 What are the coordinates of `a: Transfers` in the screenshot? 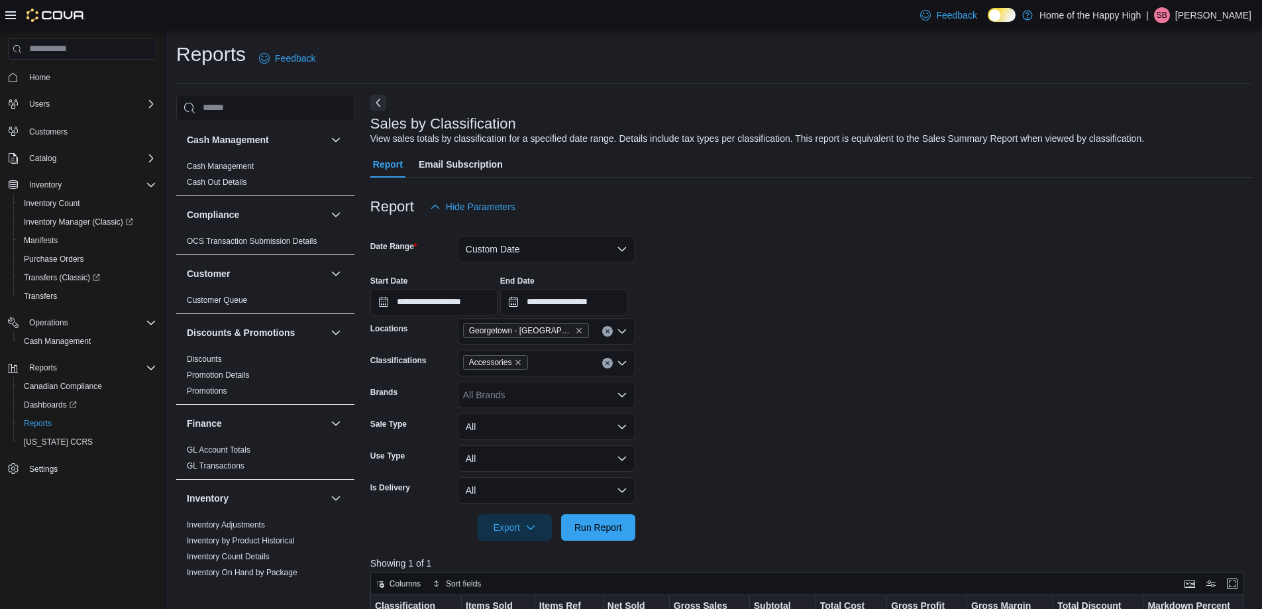 It's located at (40, 296).